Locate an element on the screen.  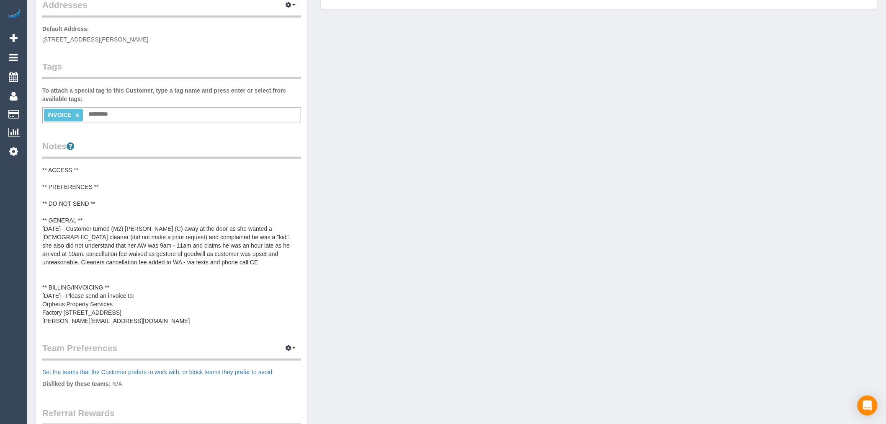
span: N/A is located at coordinates (117, 383).